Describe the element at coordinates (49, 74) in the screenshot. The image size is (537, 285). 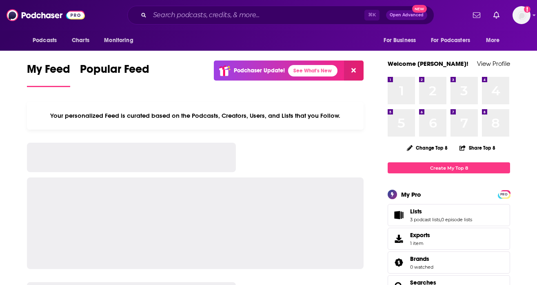
I see `a: My Feed` at that location.